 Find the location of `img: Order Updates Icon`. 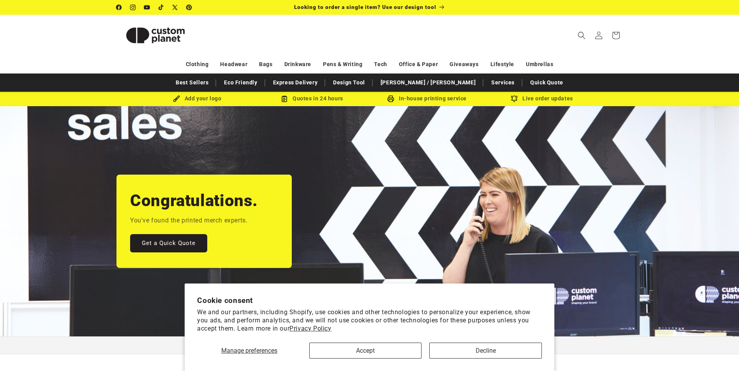

img: Order Updates Icon is located at coordinates (284, 99).